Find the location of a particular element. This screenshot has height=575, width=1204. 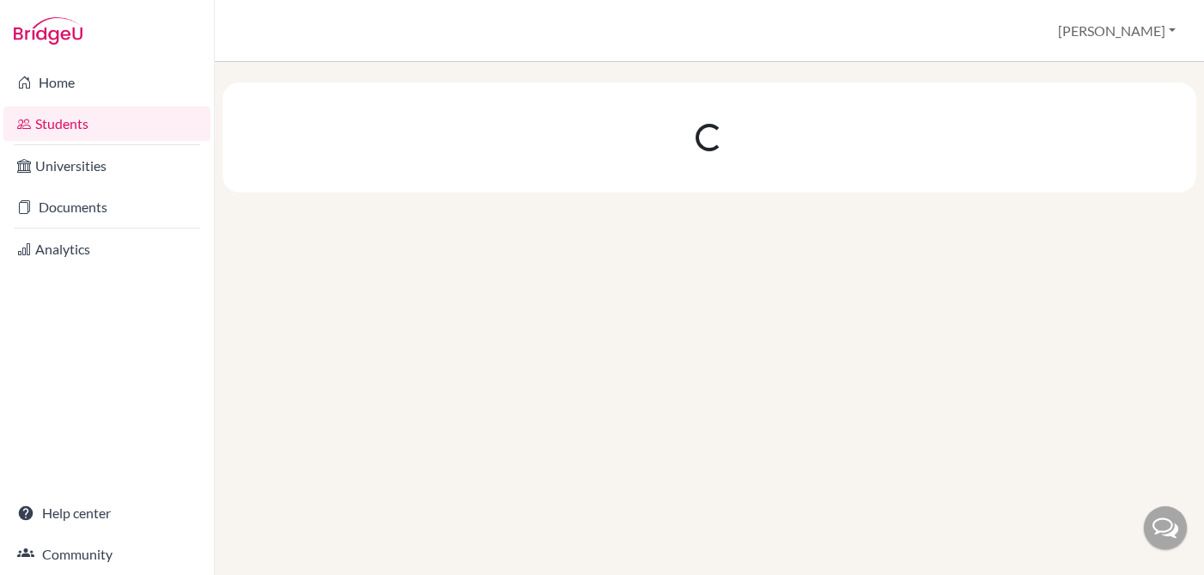

img: Bridge-U is located at coordinates (48, 31).